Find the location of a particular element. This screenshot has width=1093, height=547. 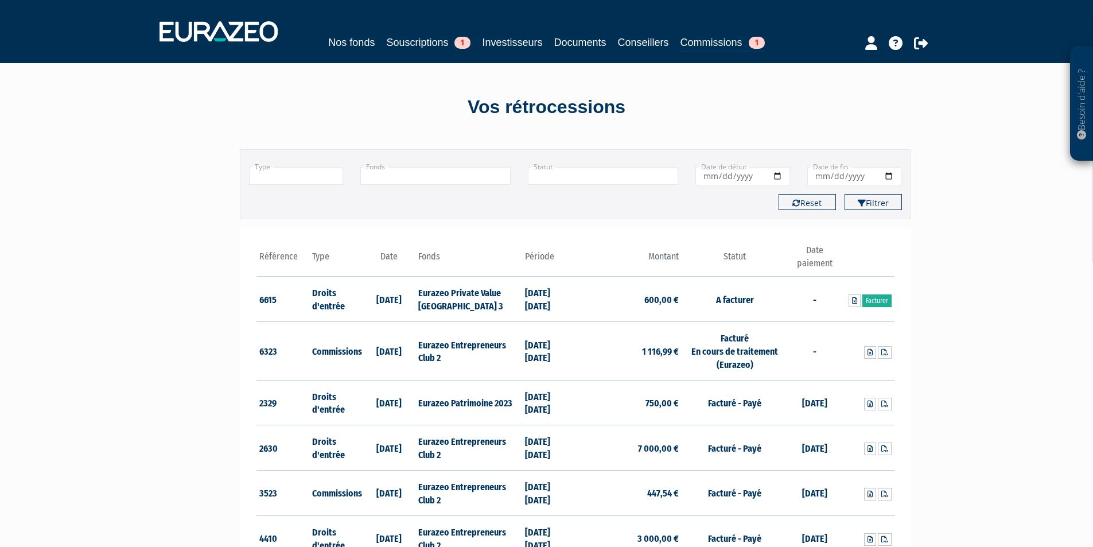

td: 6615 is located at coordinates (283, 299).